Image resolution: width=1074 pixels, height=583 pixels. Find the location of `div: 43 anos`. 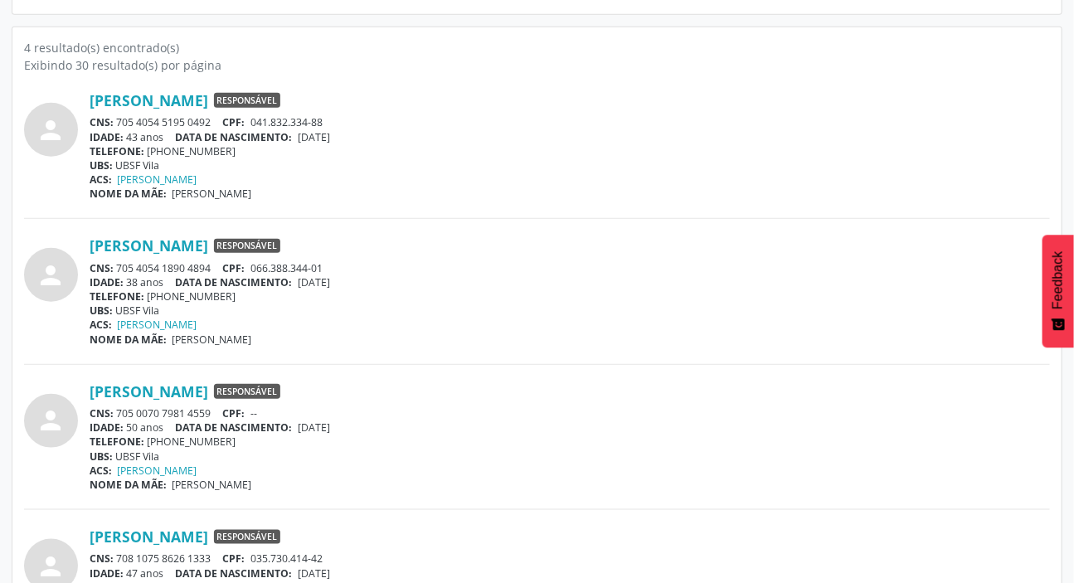

div: 43 anos is located at coordinates (570, 137).